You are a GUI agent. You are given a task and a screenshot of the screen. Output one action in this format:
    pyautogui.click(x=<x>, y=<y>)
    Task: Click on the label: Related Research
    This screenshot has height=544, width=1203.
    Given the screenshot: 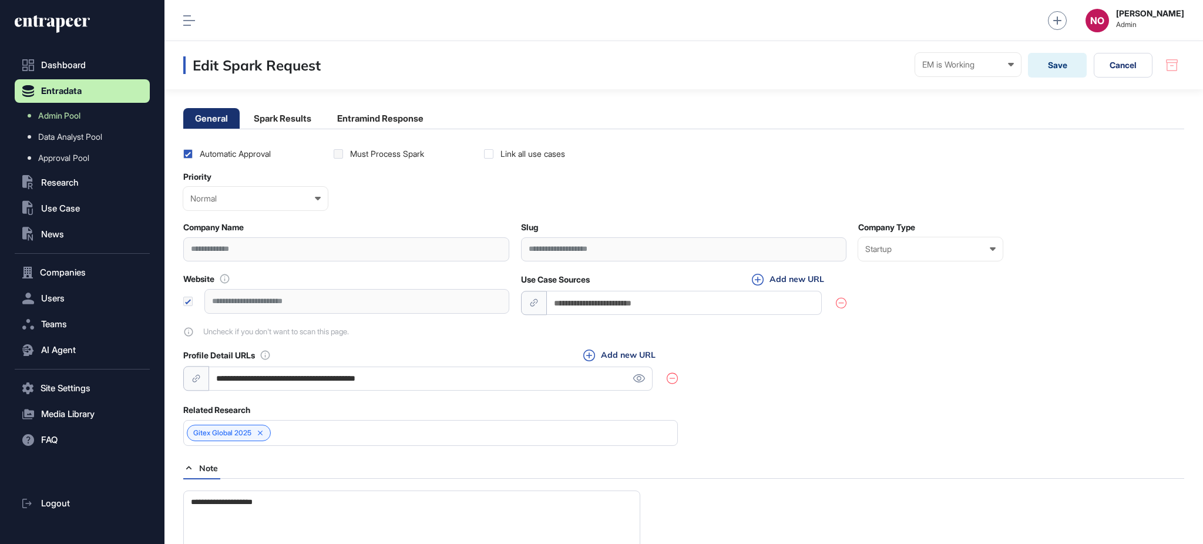 What is the action you would take?
    pyautogui.click(x=217, y=410)
    